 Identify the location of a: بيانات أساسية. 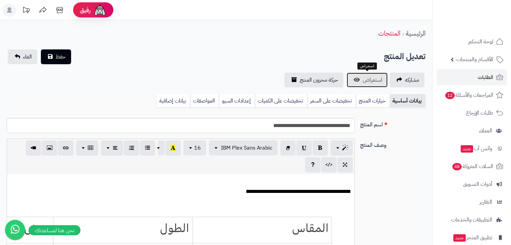
(408, 101).